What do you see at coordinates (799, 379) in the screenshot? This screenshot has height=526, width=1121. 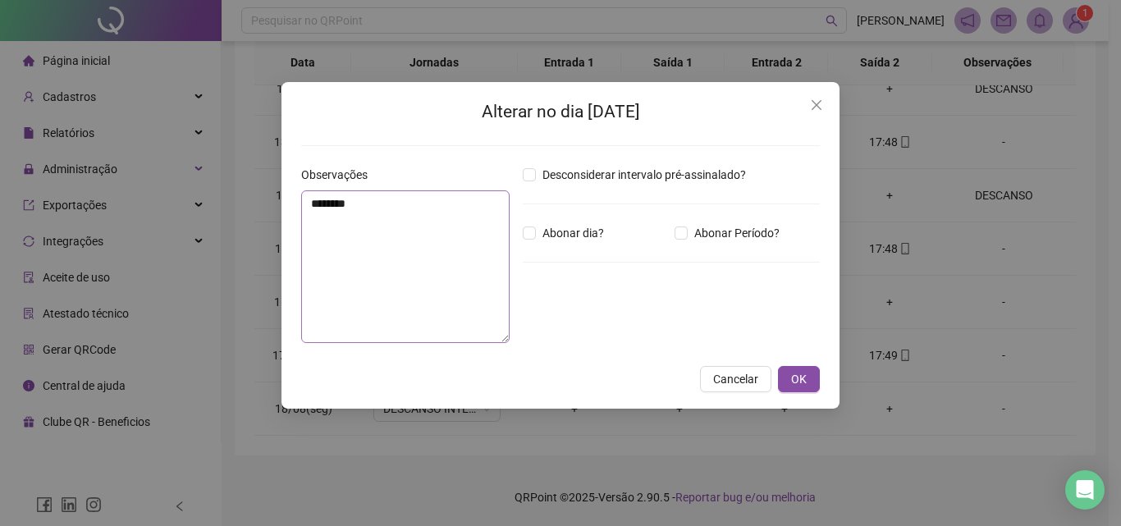 I see `span: OK` at bounding box center [799, 379].